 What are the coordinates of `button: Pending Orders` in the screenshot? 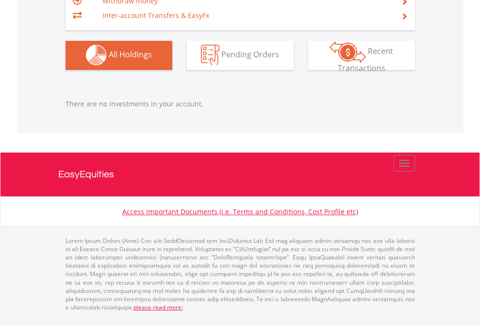 It's located at (240, 55).